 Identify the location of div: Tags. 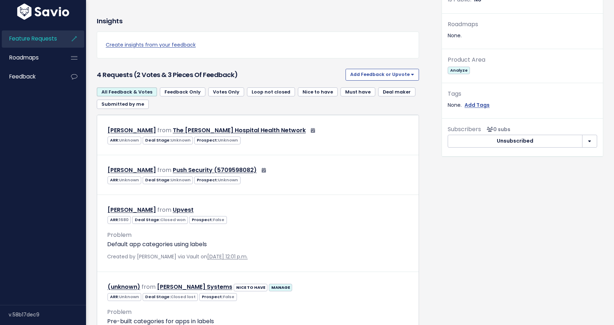
(522, 94).